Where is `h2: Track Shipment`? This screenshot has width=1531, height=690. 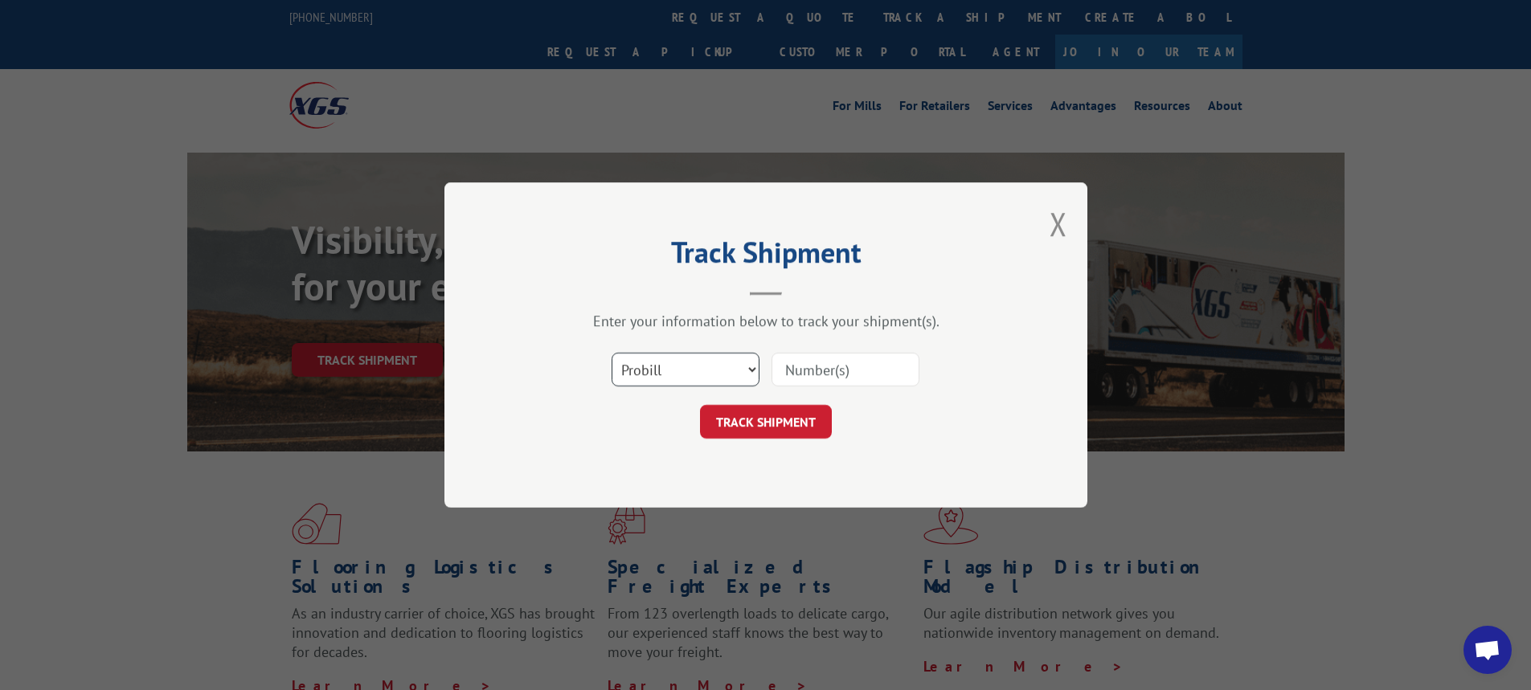
h2: Track Shipment is located at coordinates (766, 256).